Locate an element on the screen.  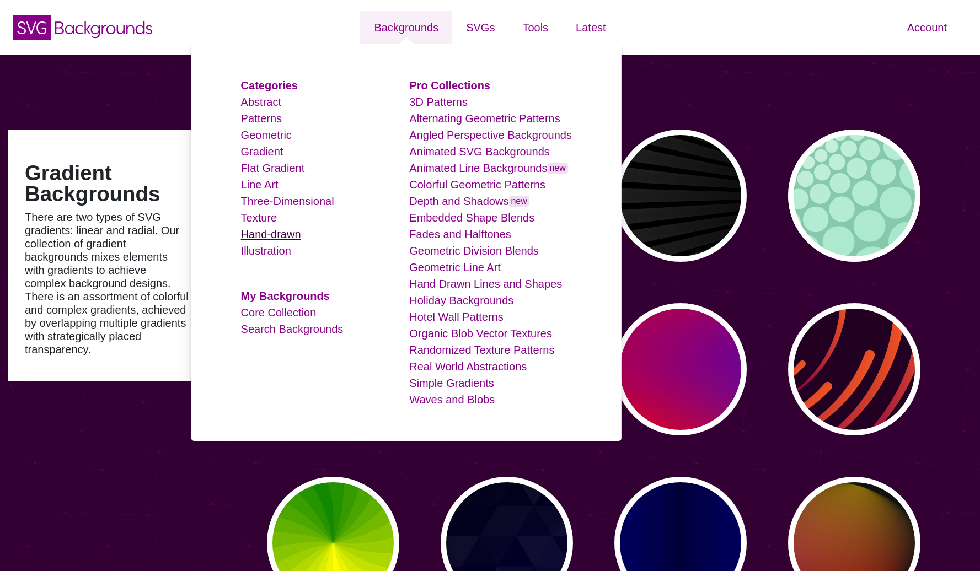
a: Latest is located at coordinates (591, 28).